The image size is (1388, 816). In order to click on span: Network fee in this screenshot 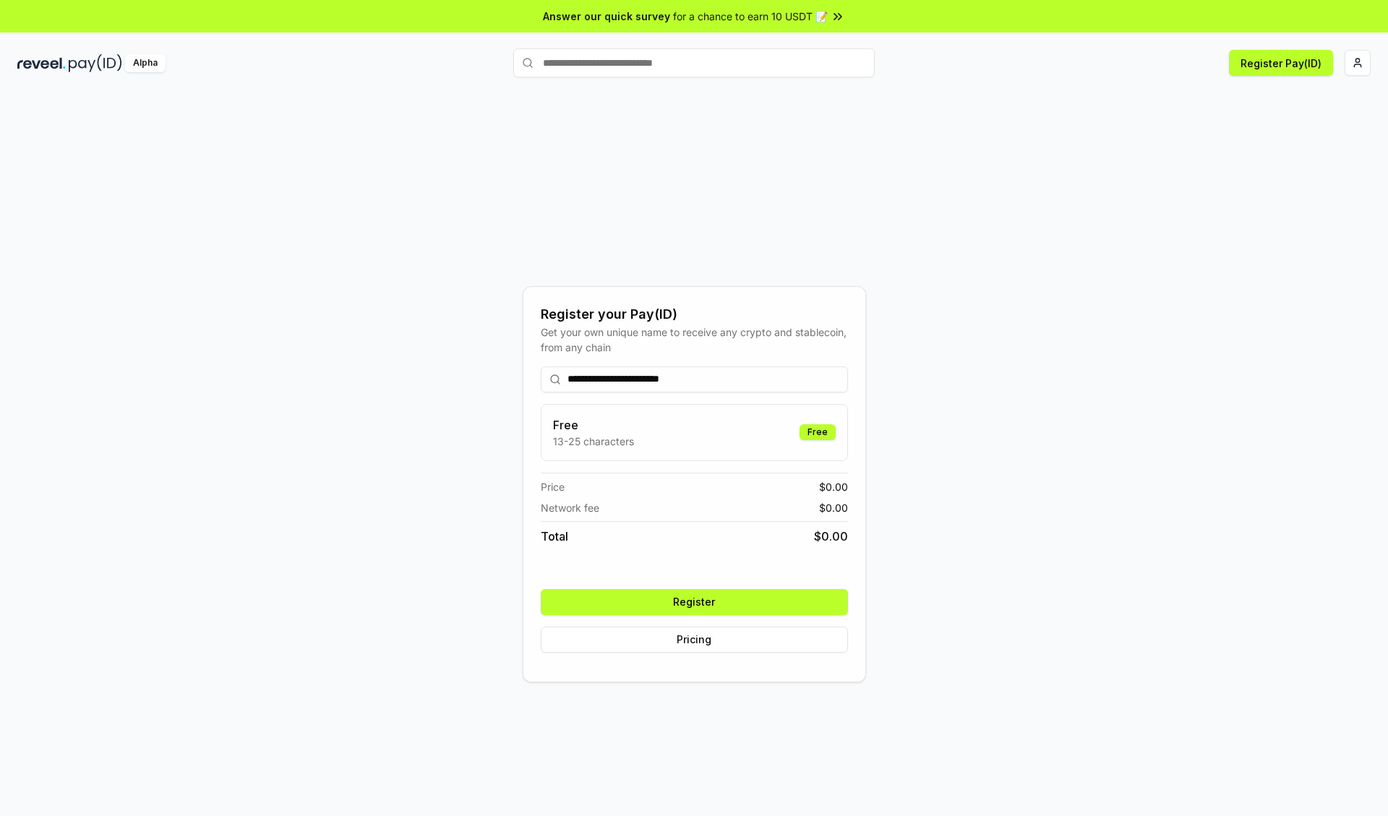, I will do `click(570, 508)`.